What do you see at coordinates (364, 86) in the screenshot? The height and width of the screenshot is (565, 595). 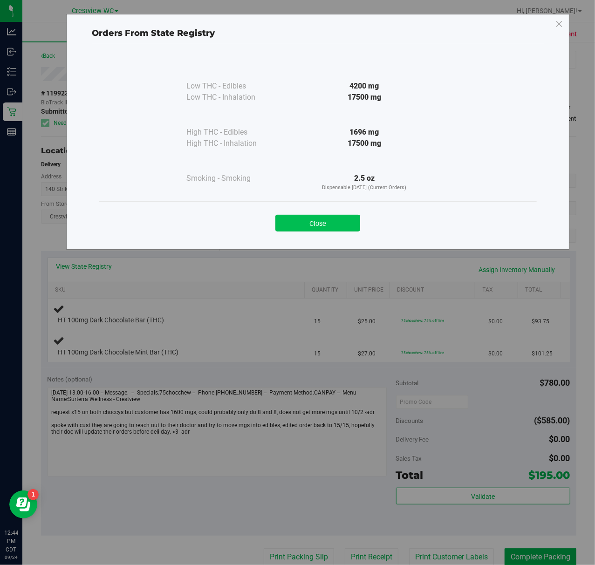 I see `div: 4200 mg` at bounding box center [364, 86].